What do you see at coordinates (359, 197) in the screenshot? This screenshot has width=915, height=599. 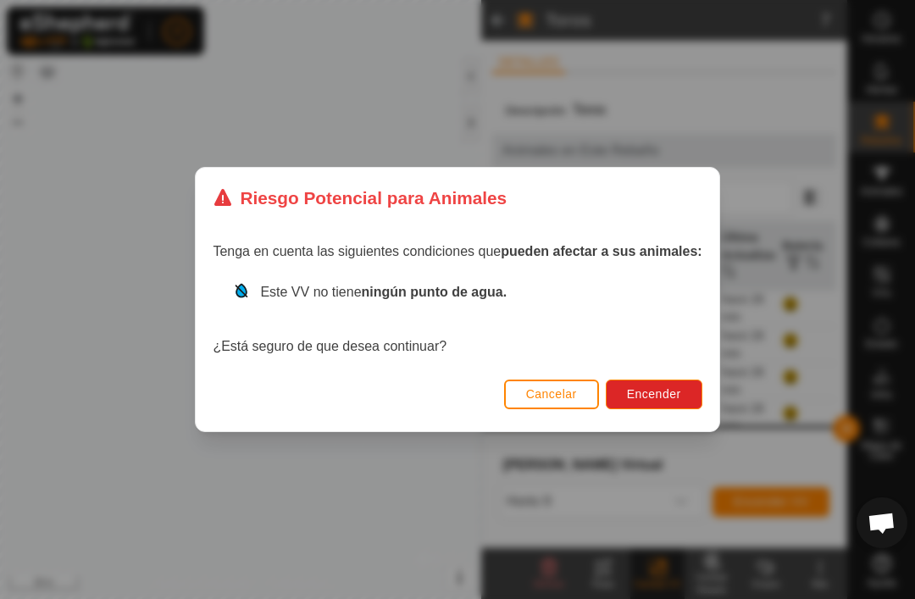 I see `div: Riesgo Potencial para Animales` at bounding box center [359, 197].